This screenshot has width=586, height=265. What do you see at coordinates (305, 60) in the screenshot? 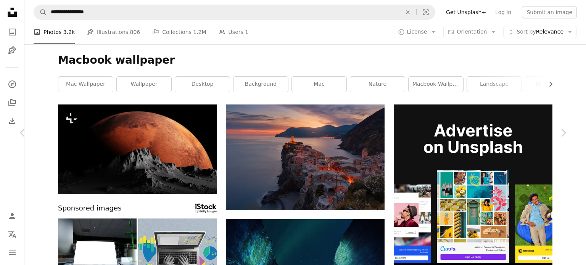
I see `h1: Macbook wallpaper` at bounding box center [305, 60].